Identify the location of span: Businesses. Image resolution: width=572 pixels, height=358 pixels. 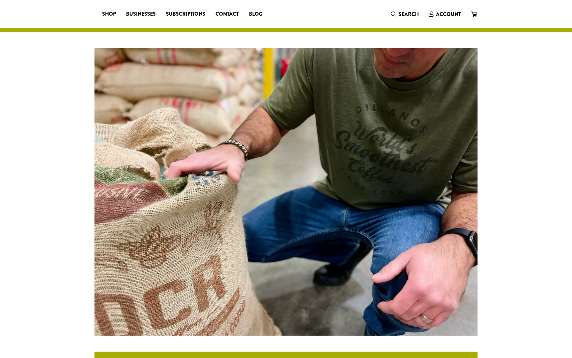
(141, 14).